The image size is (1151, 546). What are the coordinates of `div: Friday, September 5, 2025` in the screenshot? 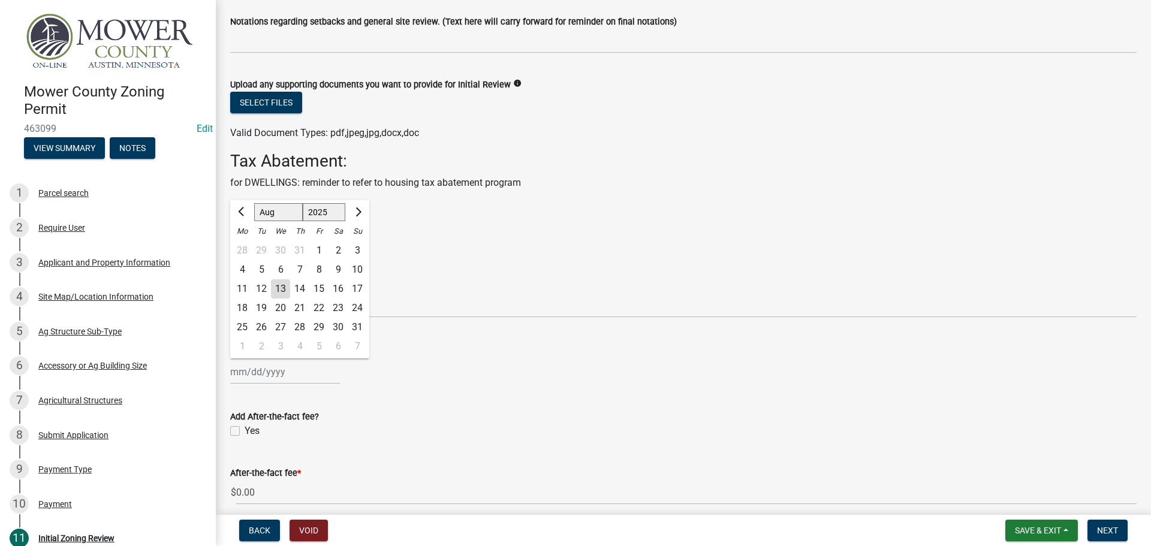 It's located at (319, 347).